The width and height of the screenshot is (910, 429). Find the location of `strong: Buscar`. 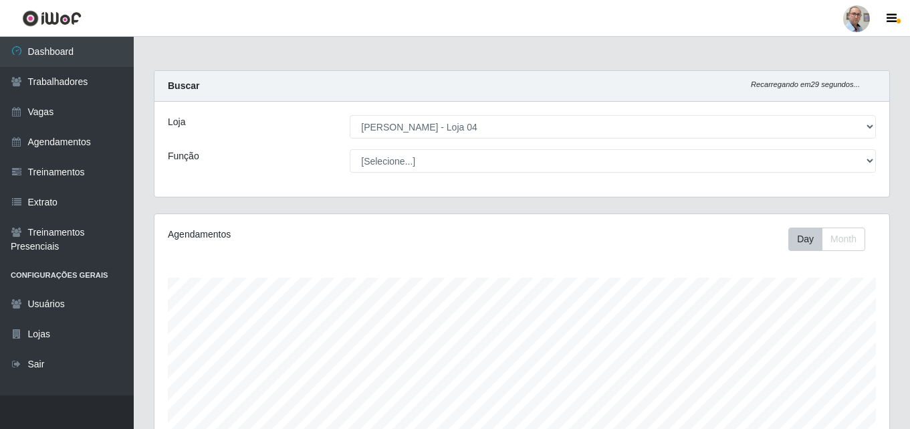

strong: Buscar is located at coordinates (183, 86).